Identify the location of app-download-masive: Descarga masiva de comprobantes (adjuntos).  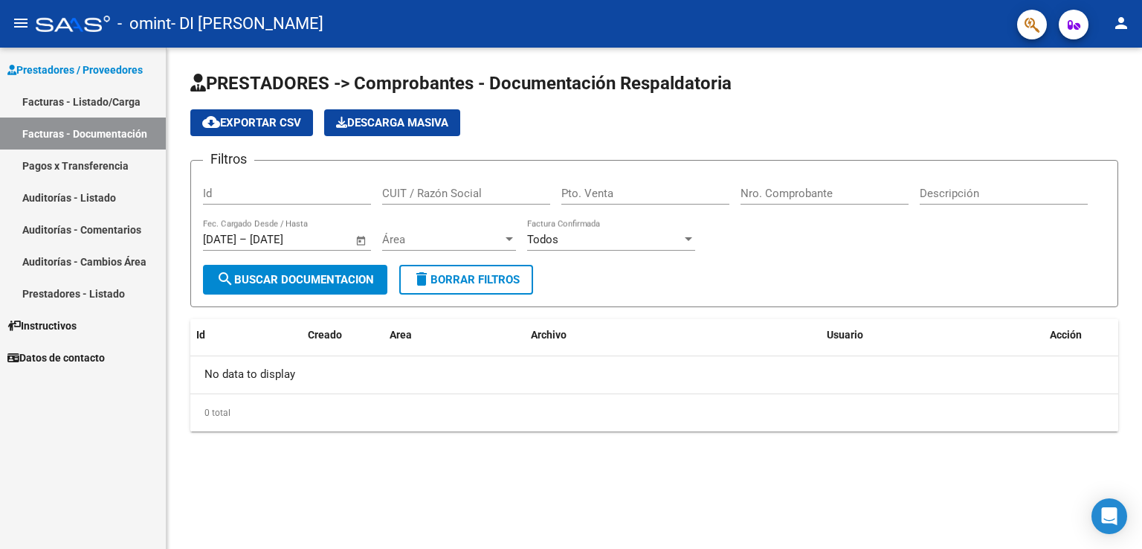
(392, 123).